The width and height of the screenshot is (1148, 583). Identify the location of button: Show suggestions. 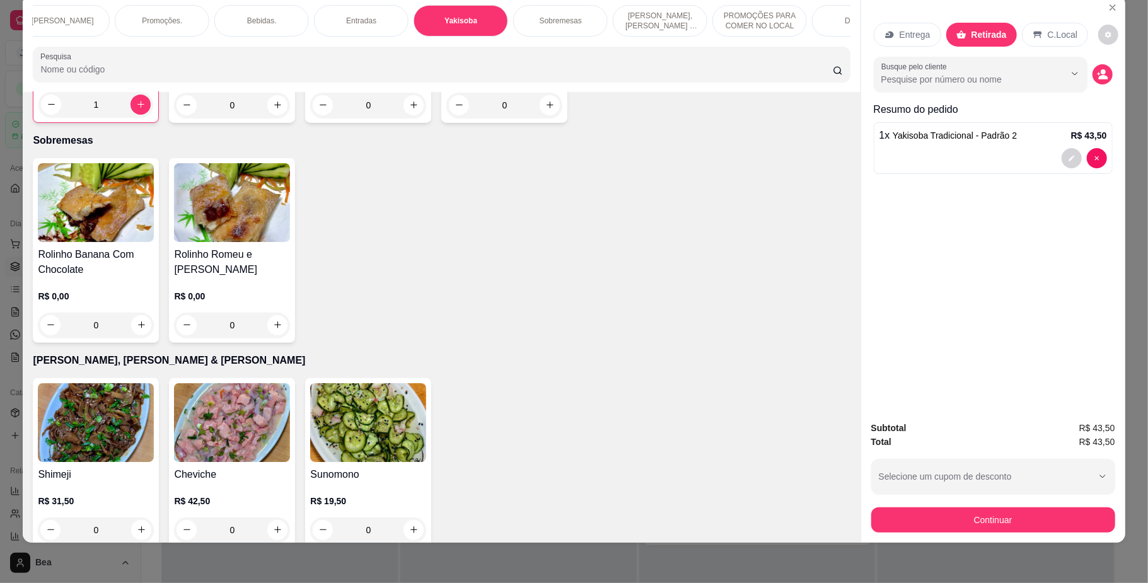
(1075, 74).